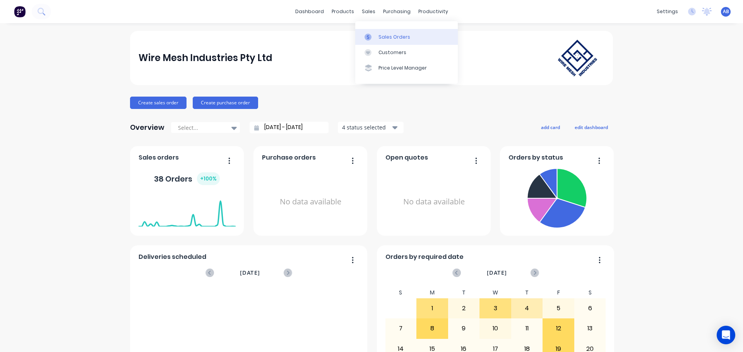 This screenshot has height=352, width=743. I want to click on div: Overview, so click(147, 128).